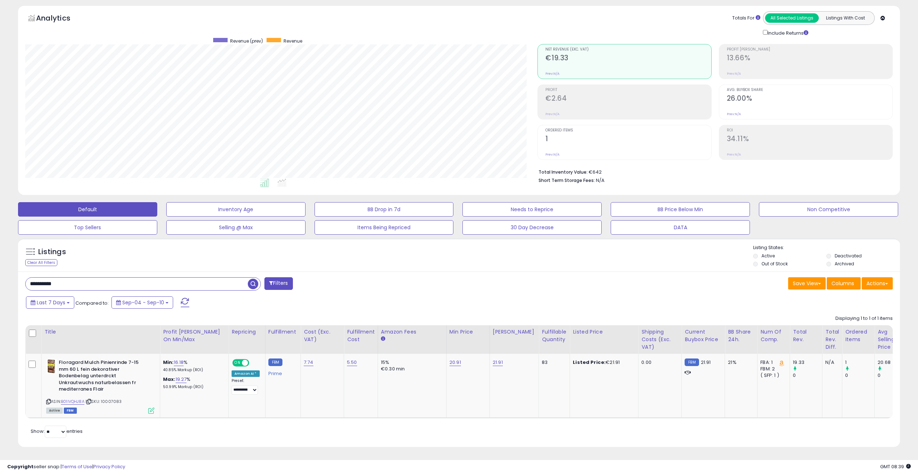 This screenshot has width=918, height=474. What do you see at coordinates (193, 370) in the screenshot?
I see `p: 40.85% Markup (ROI)` at bounding box center [193, 370].